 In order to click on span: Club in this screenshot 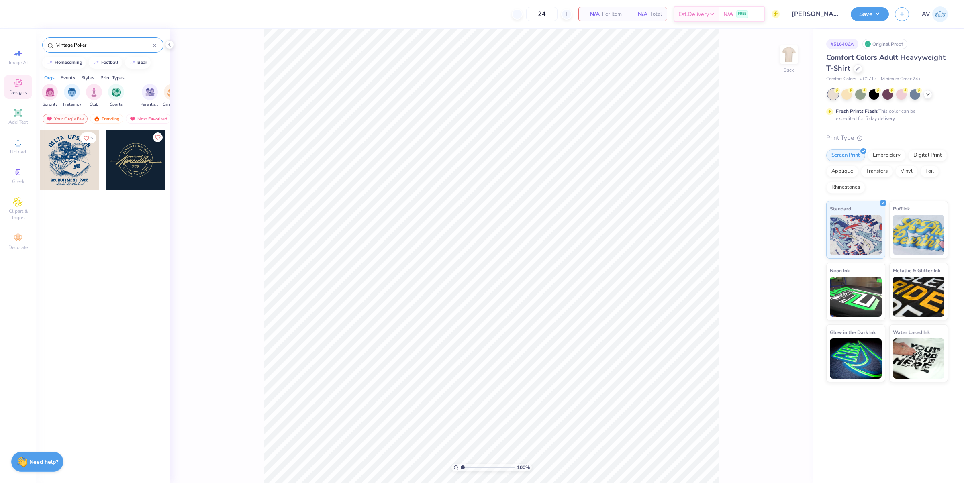, I will do `click(94, 104)`.